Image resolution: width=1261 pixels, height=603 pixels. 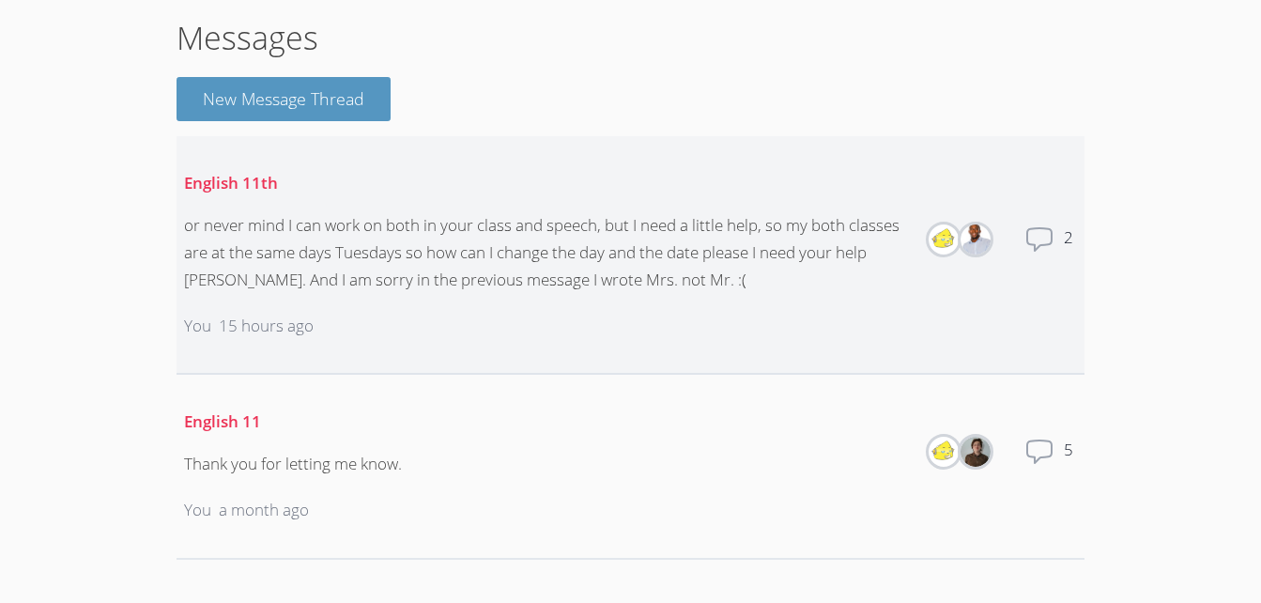 What do you see at coordinates (293, 464) in the screenshot?
I see `div: Thank you for letting me know.` at bounding box center [293, 464].